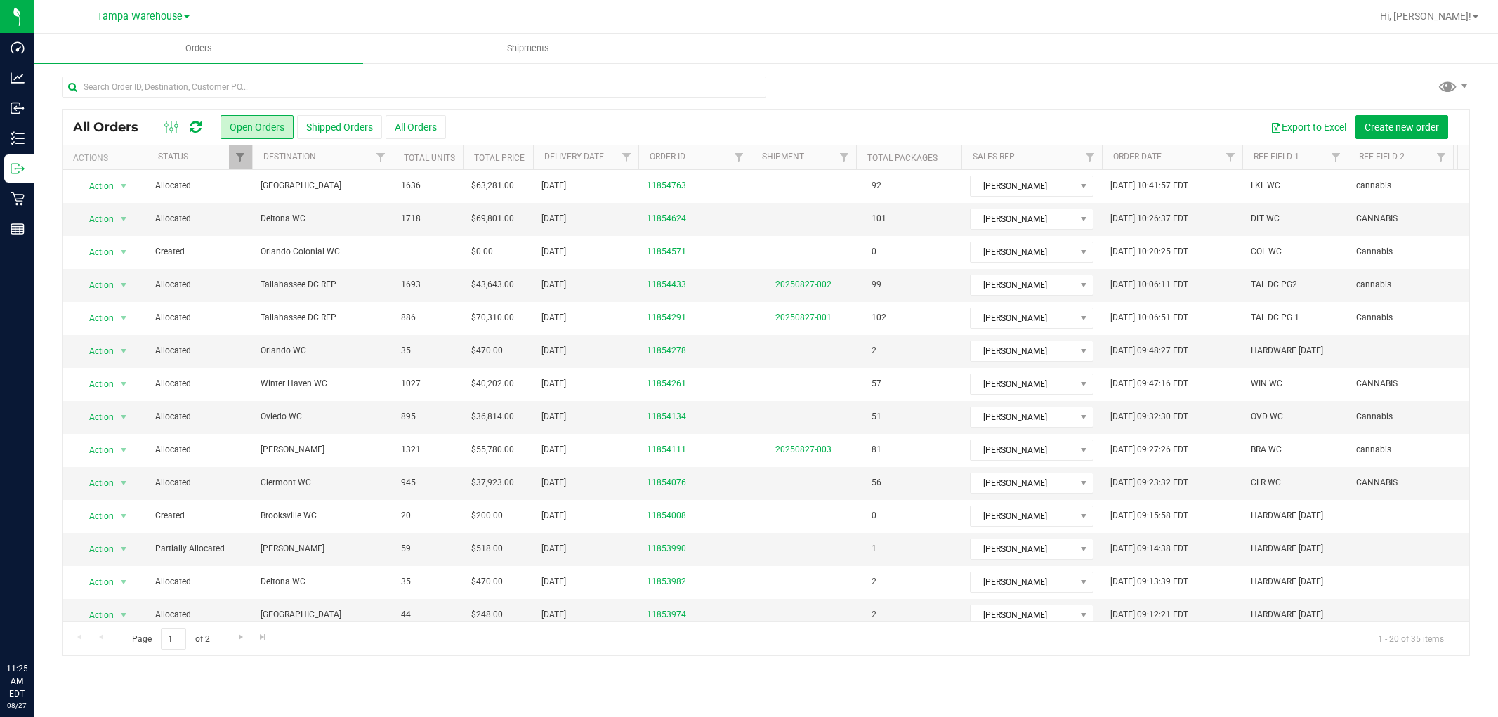 This screenshot has height=717, width=1498. What do you see at coordinates (1377, 483) in the screenshot?
I see `span: CANNABIS` at bounding box center [1377, 483].